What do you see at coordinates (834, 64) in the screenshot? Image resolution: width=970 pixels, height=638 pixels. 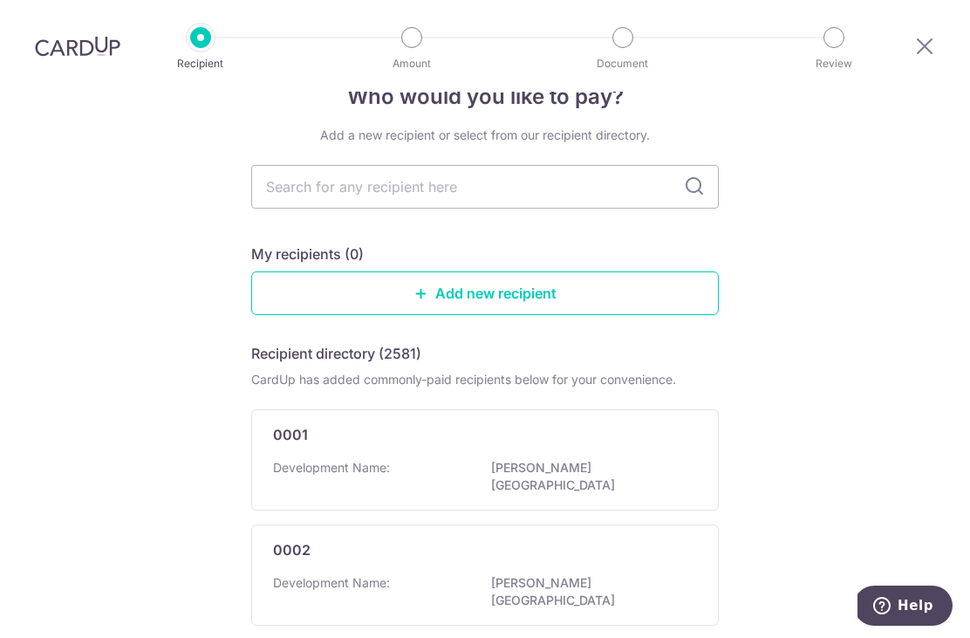 I see `p: Review` at bounding box center [834, 64].